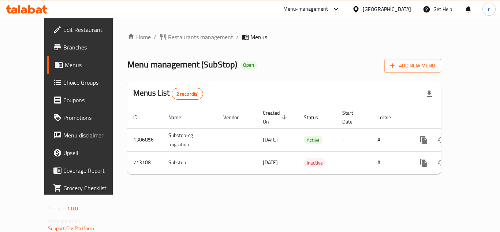  What do you see at coordinates (93, 153) in the screenshot?
I see `span: Upsell` at bounding box center [93, 153].